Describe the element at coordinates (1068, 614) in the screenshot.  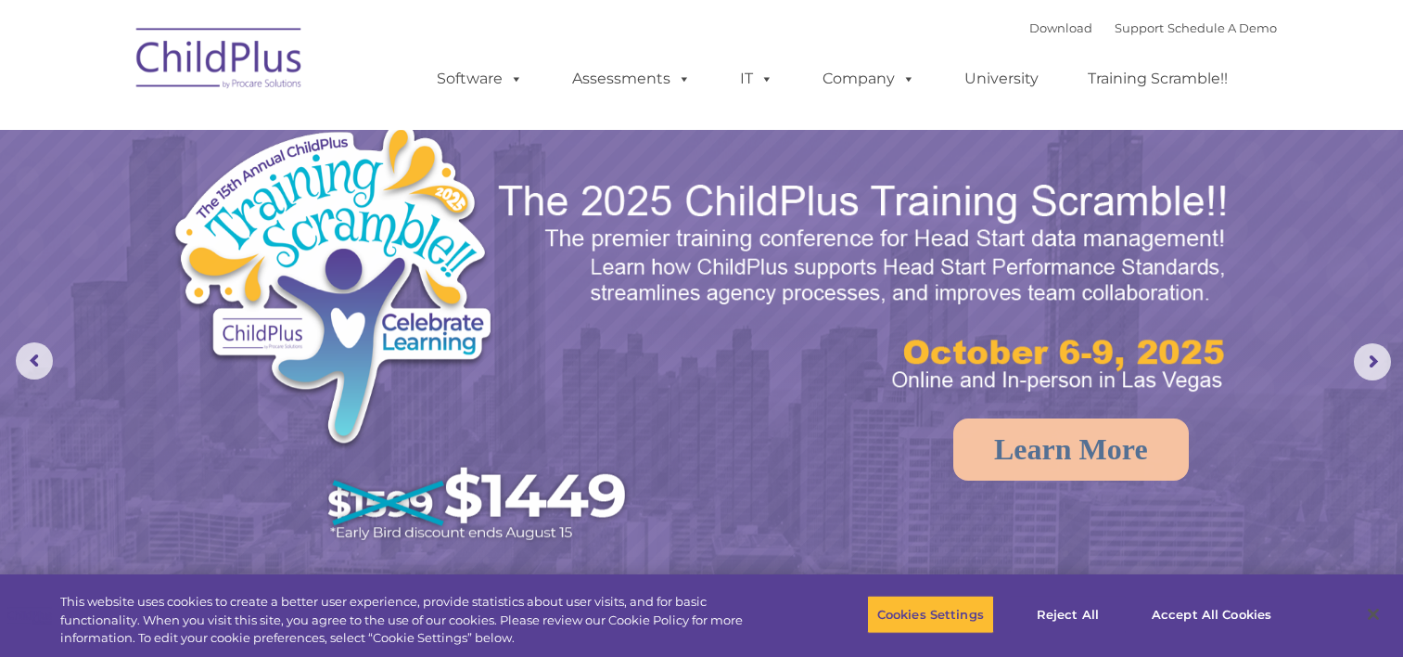
I see `button: Reject All` at that location.